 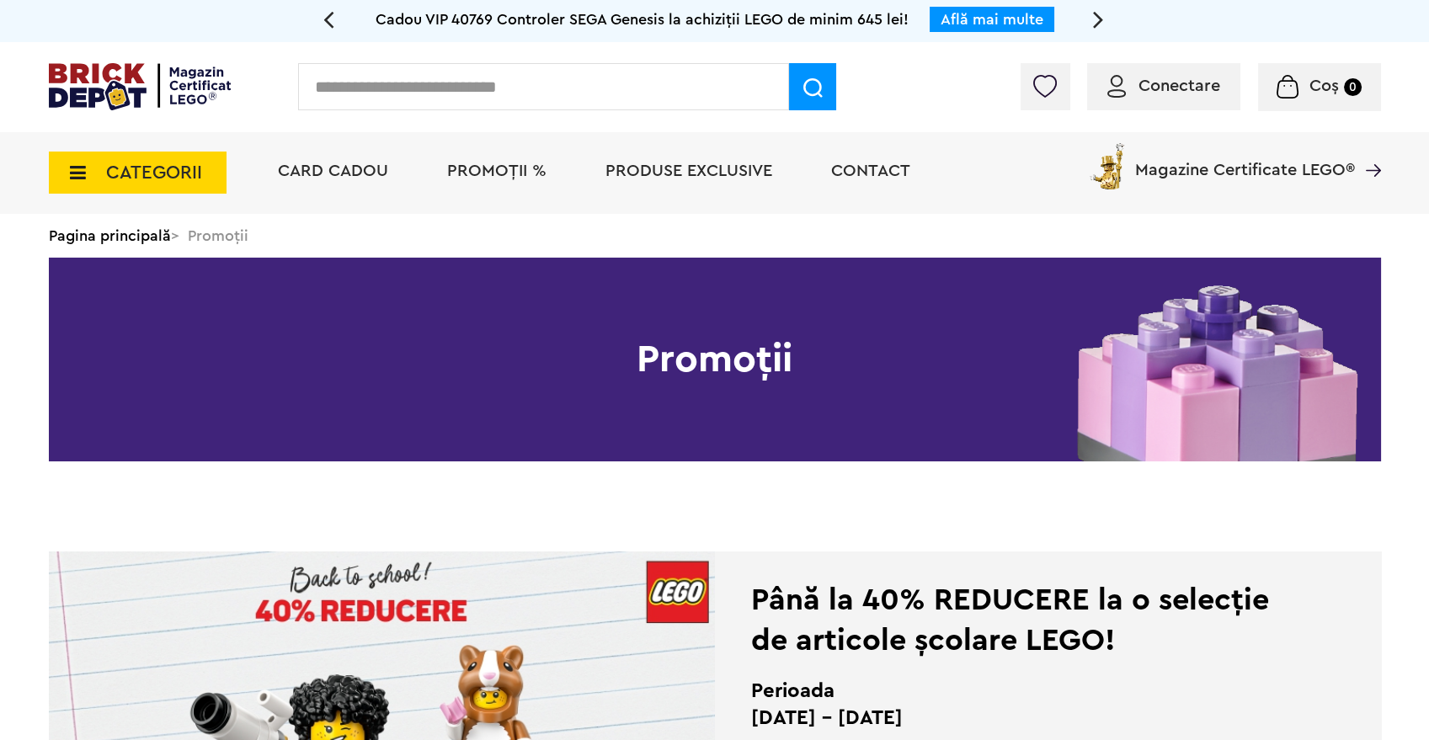 What do you see at coordinates (1324, 86) in the screenshot?
I see `span: Coș` at bounding box center [1324, 86].